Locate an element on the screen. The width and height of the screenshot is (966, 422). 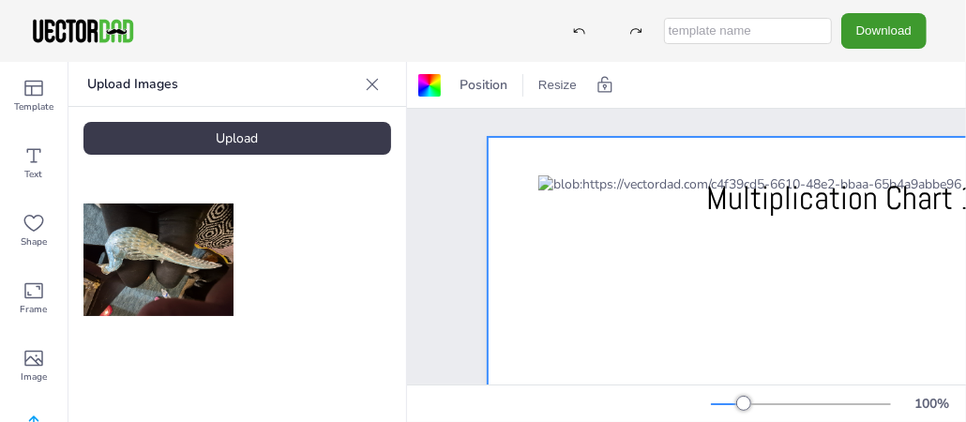
span: Template is located at coordinates (34, 107).